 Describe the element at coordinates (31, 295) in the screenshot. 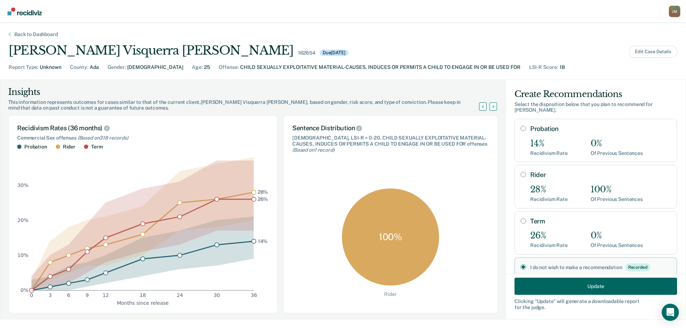

I see `text: 0` at that location.